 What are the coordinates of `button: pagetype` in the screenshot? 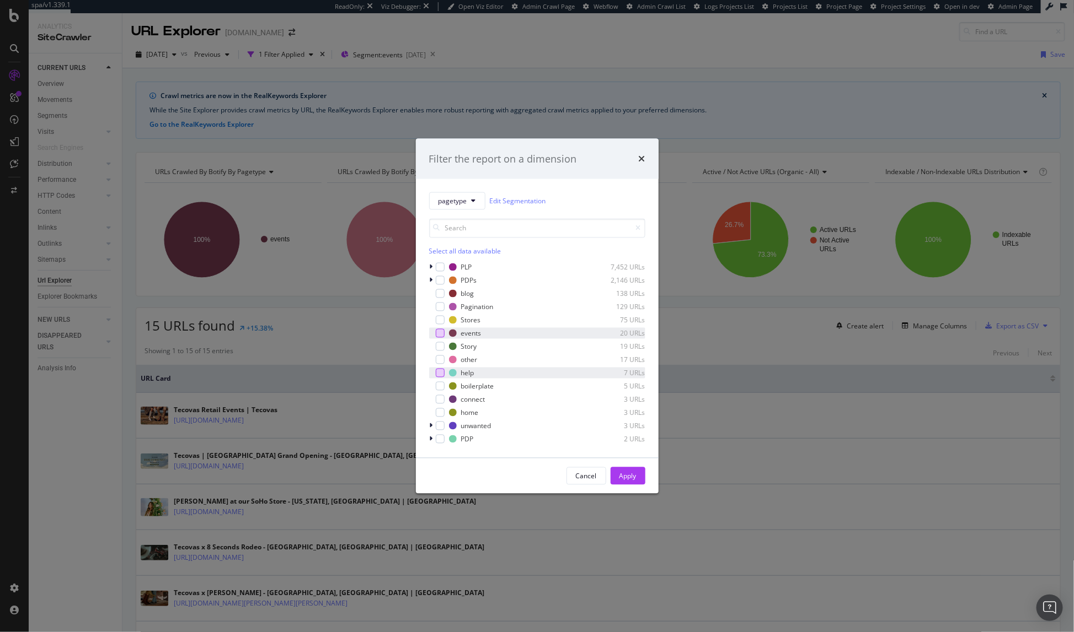 It's located at (457, 201).